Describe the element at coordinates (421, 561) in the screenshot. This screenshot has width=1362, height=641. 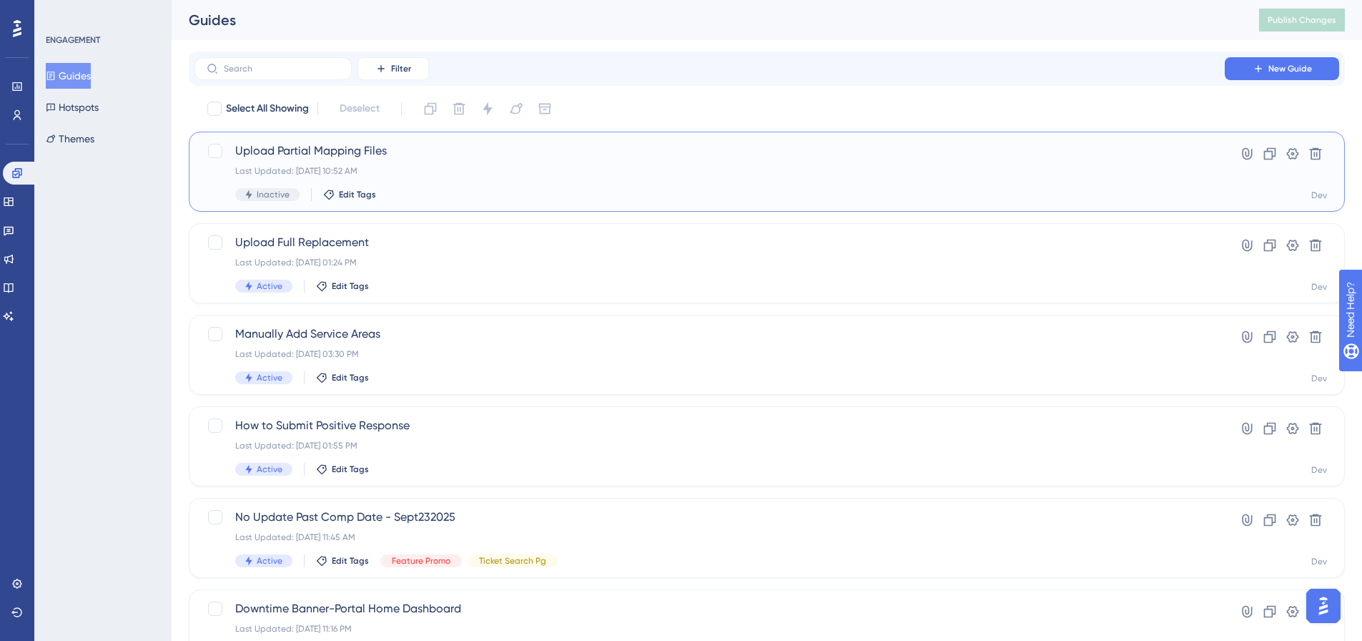
I see `span: Feature Promo` at that location.